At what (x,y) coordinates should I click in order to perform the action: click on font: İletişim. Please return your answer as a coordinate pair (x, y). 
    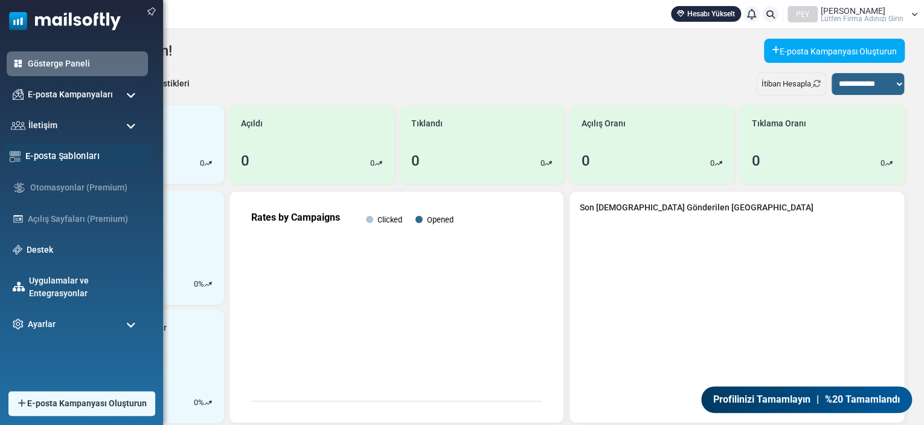
    Looking at the image, I should click on (43, 125).